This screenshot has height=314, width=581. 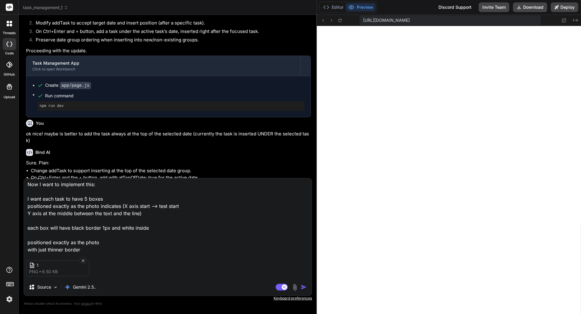 What do you see at coordinates (168, 304) in the screenshot?
I see `p: Always double-check its answers. Your in Bind` at bounding box center [168, 304].